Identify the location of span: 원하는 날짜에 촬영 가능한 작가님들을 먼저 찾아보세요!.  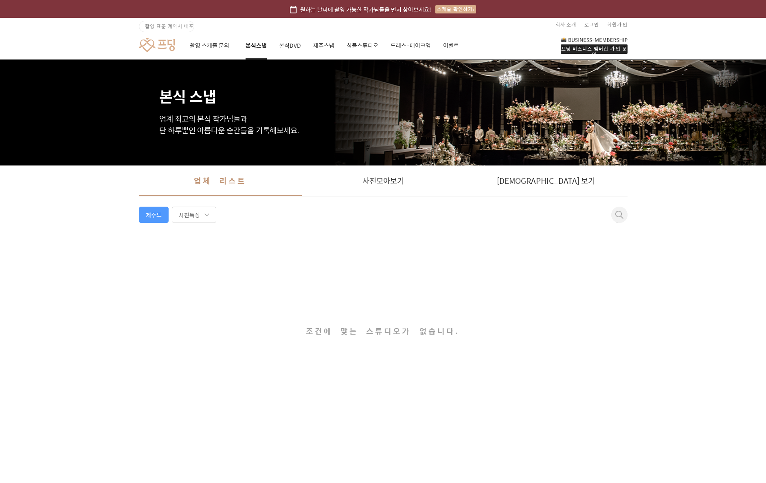
(366, 9).